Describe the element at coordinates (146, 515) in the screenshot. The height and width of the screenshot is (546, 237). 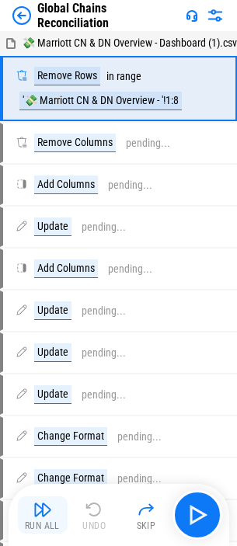
I see `button: Skip` at that location.